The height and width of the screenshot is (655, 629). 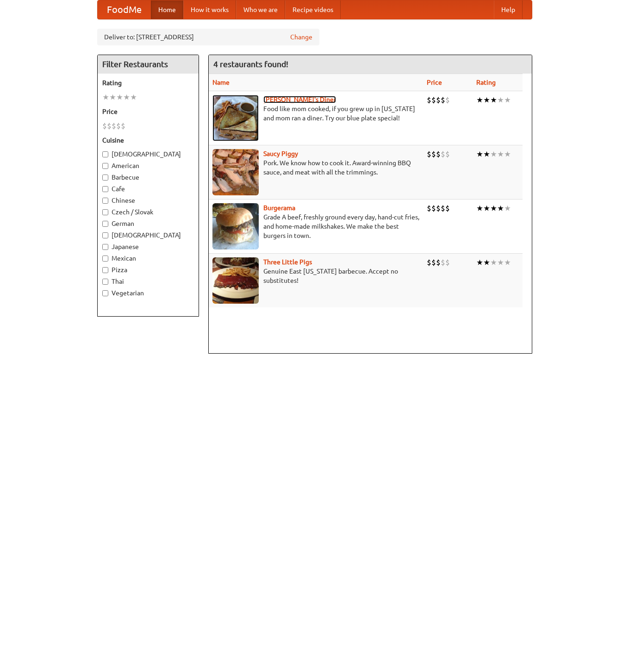 What do you see at coordinates (236, 281) in the screenshot?
I see `img: littlepigs.jpg` at bounding box center [236, 281].